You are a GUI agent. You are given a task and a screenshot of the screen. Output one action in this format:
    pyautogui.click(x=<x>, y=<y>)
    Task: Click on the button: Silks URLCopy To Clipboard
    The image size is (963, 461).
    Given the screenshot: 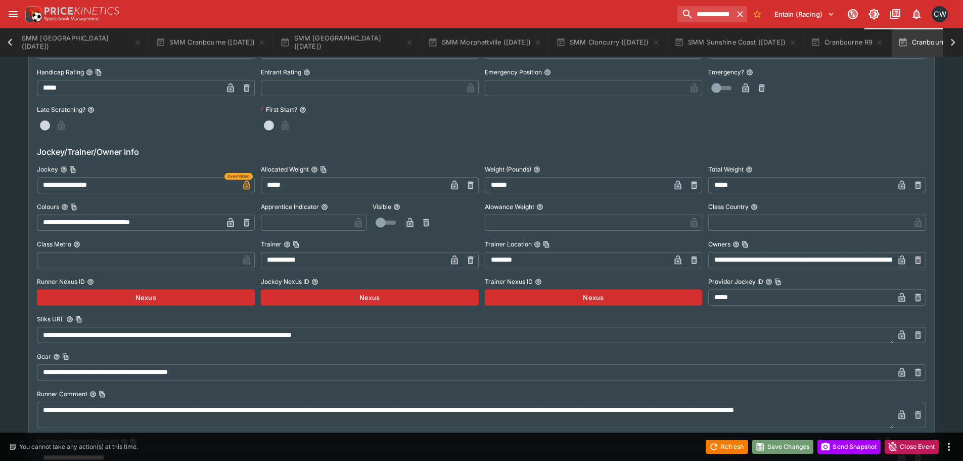 What is the action you would take?
    pyautogui.click(x=70, y=319)
    